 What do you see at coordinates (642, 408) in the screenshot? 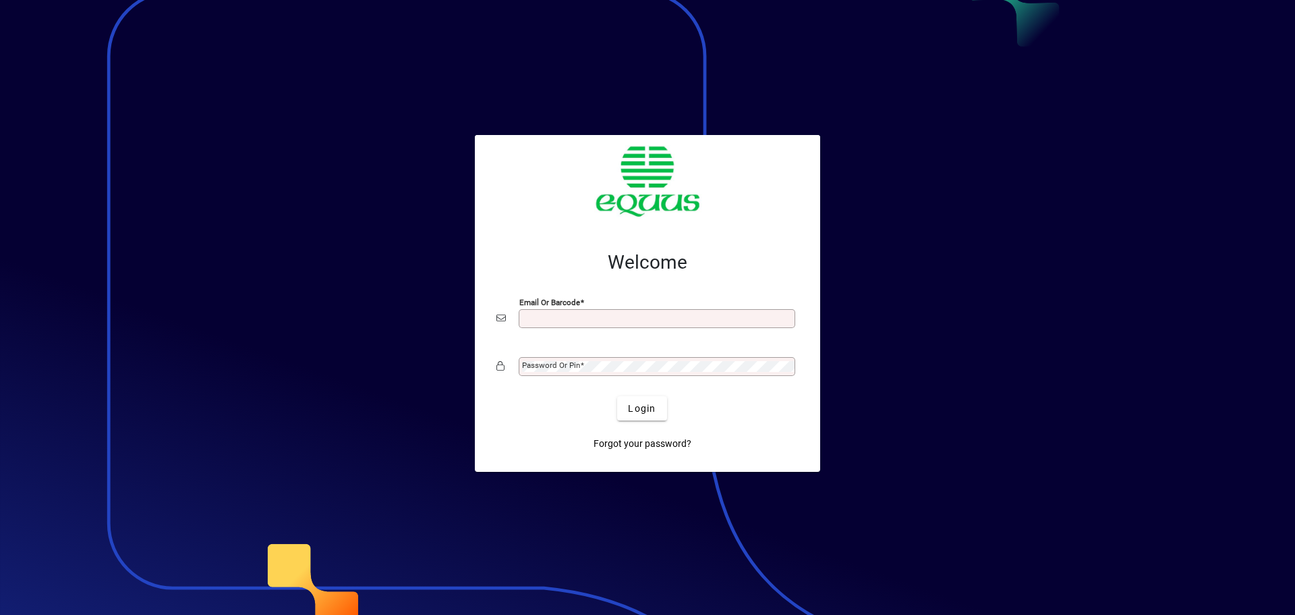
I see `button: Login` at bounding box center [642, 408].